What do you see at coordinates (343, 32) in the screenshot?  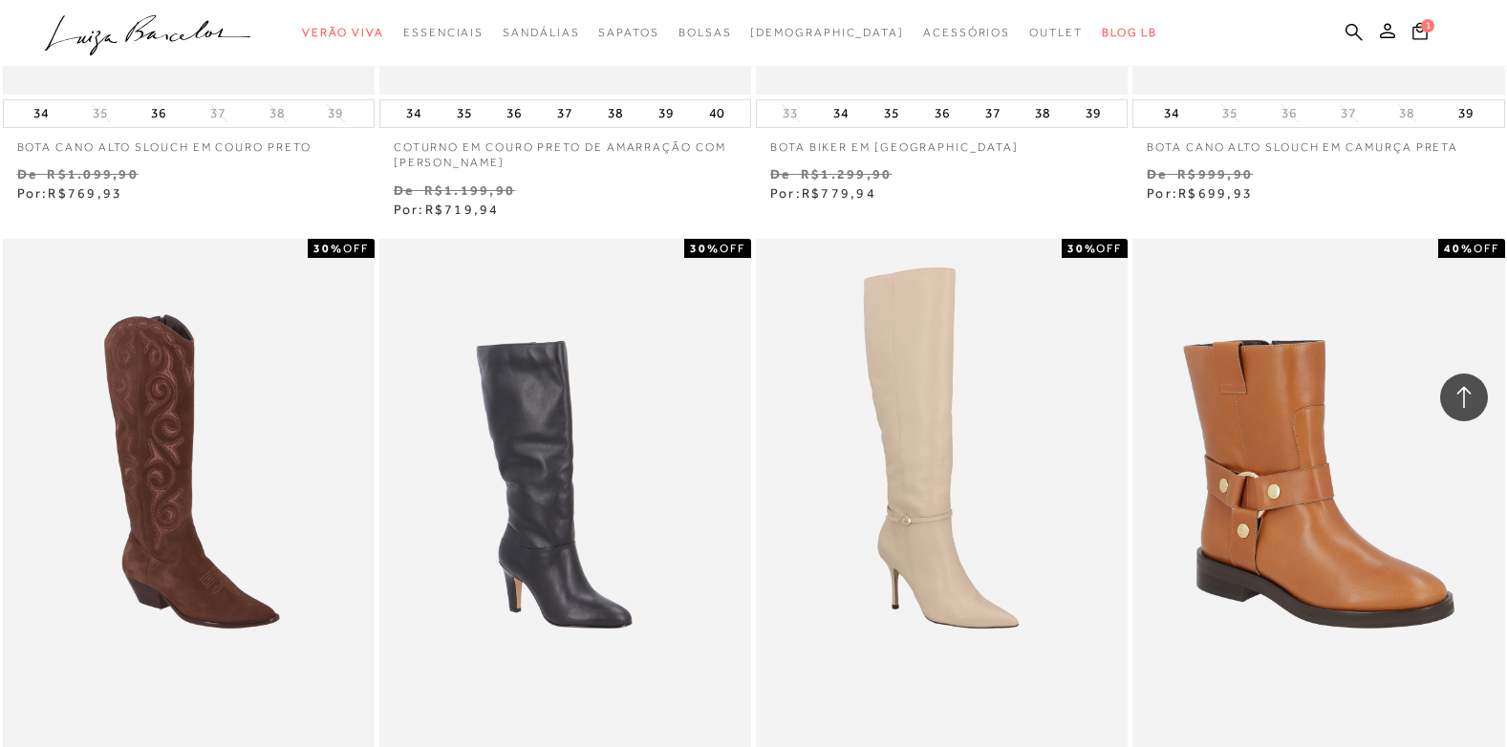 I see `span: Verão Viva` at bounding box center [343, 32].